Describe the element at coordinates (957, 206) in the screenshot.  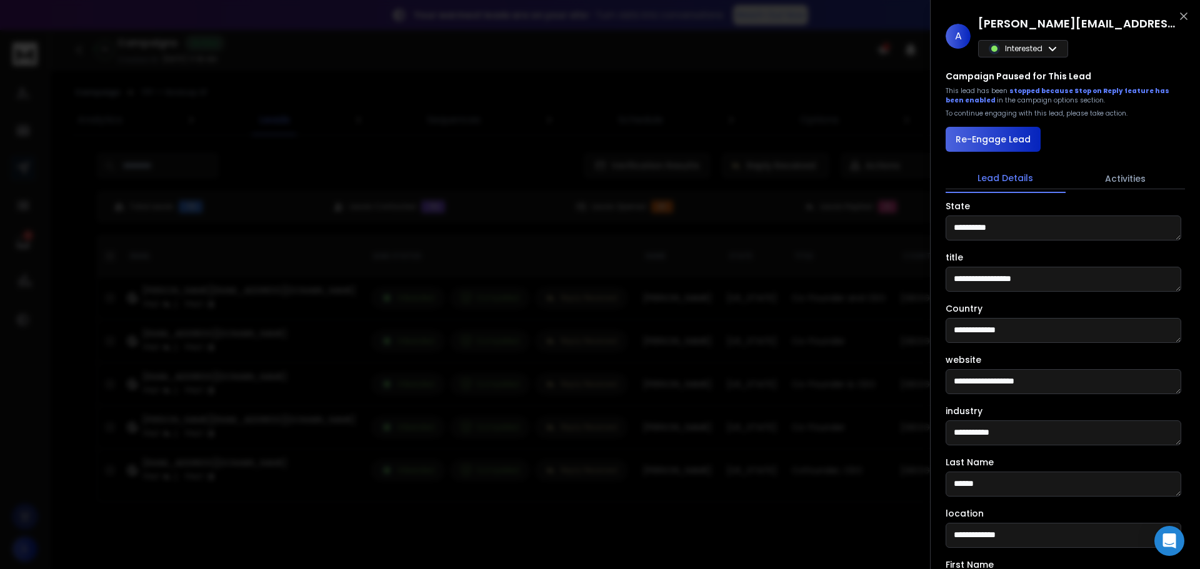
I see `label: State` at that location.